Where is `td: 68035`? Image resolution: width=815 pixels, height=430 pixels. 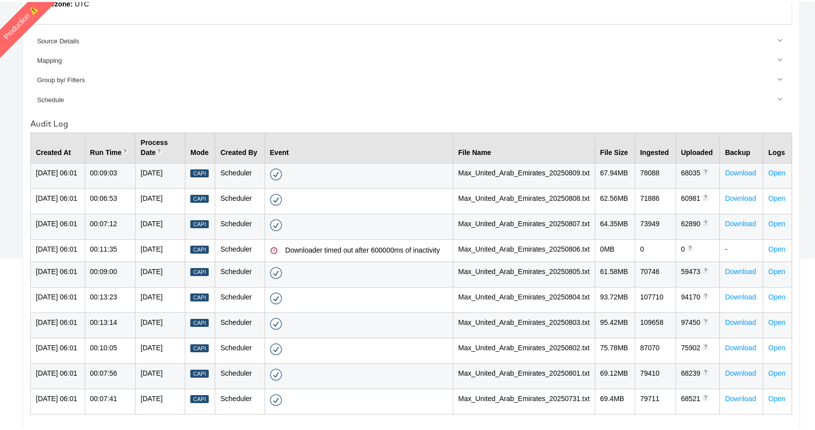 td: 68035 is located at coordinates (698, 173).